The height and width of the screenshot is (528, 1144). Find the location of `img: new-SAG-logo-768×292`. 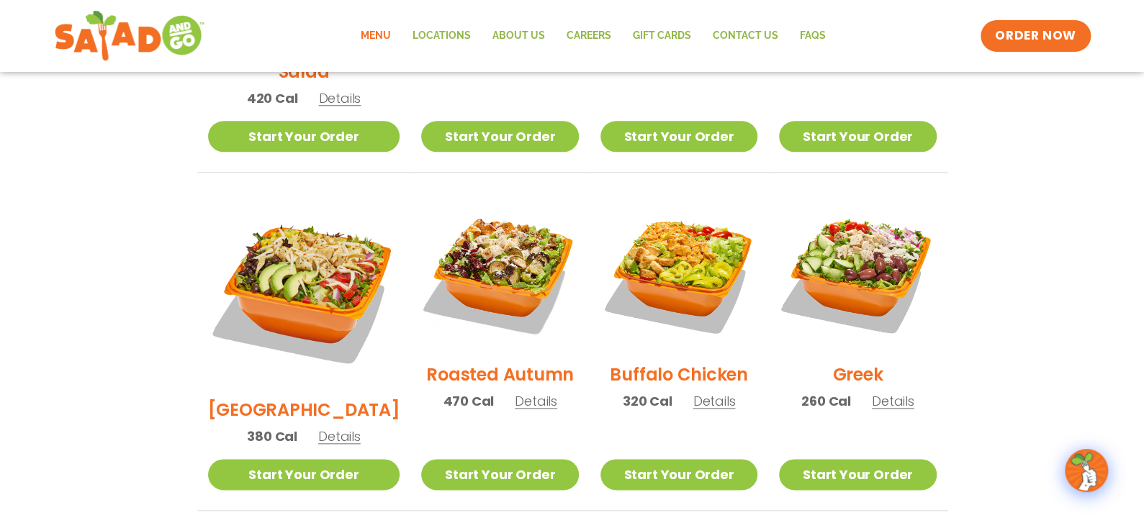

img: new-SAG-logo-768×292 is located at coordinates (130, 36).